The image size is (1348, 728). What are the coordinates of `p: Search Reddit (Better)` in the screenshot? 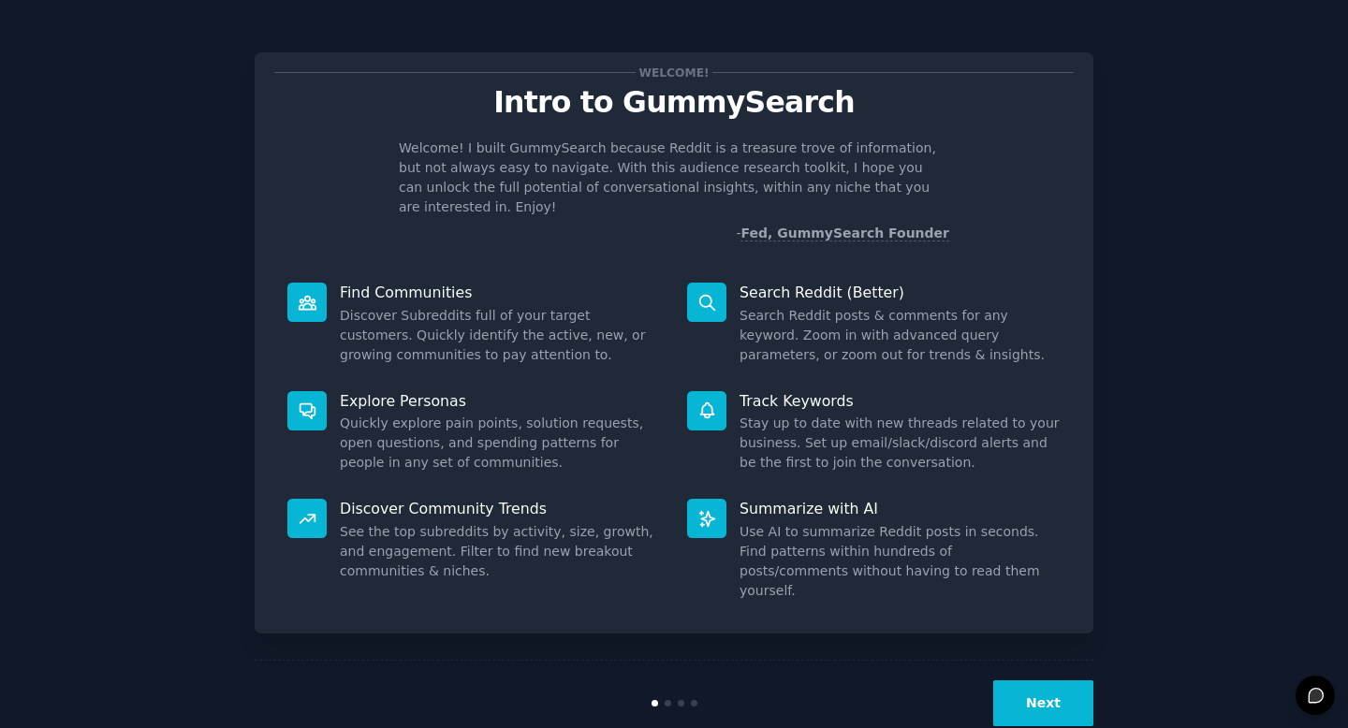 It's located at (899, 292).